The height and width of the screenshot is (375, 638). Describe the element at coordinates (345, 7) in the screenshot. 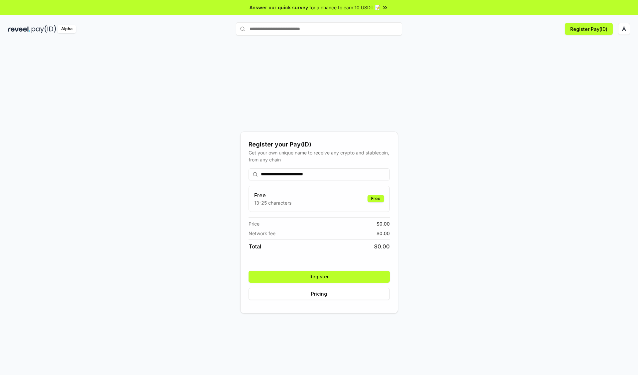

I see `span: for a chance to earn 10 USDT 📝` at that location.